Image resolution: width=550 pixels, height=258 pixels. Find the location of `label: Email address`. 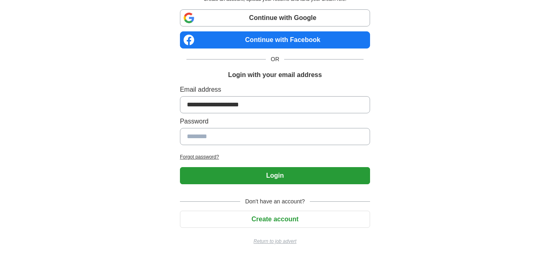

label: Email address is located at coordinates (275, 90).